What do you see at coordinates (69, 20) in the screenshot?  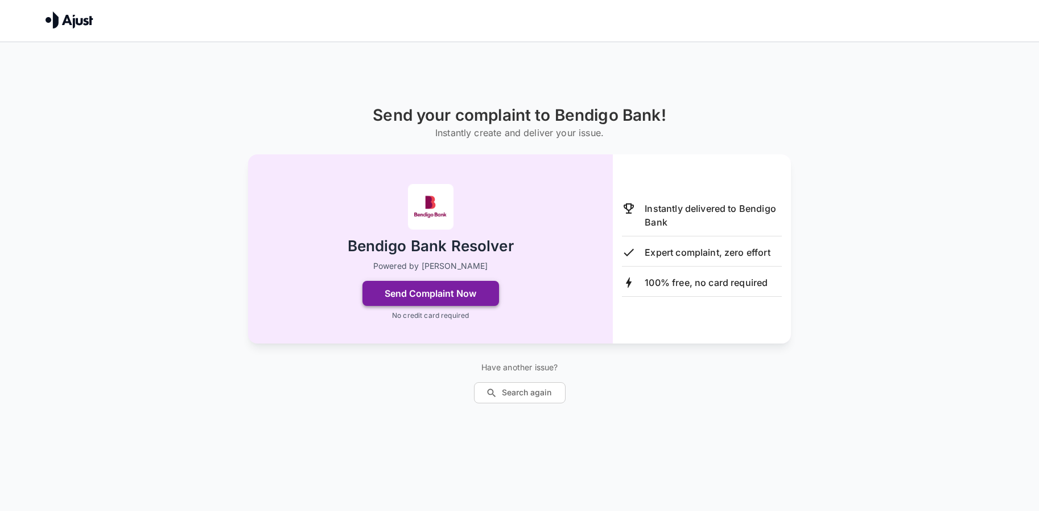 I see `img: Ajust` at bounding box center [69, 20].